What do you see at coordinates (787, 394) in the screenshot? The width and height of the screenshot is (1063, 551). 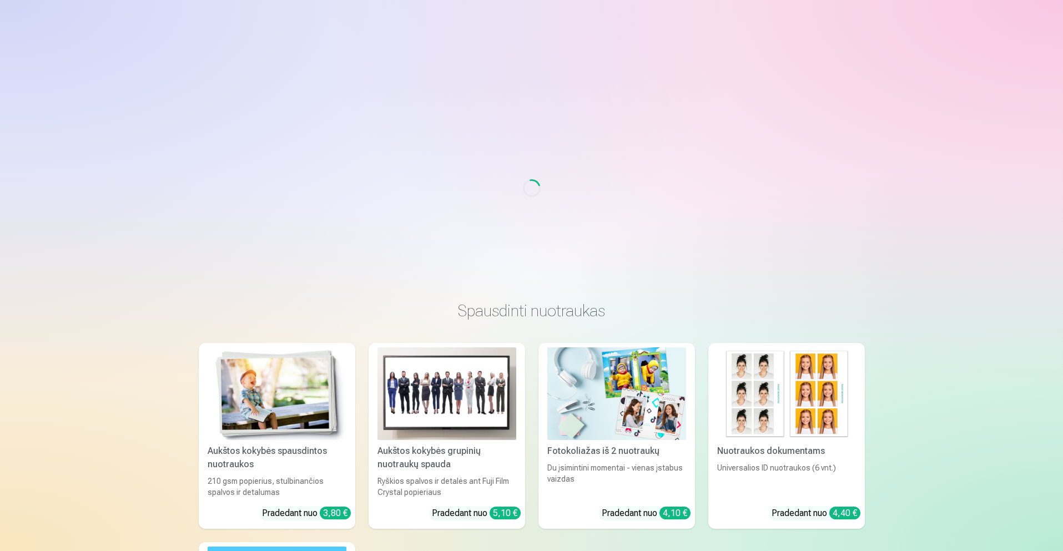 I see `img: Nuotraukos dokumentams` at bounding box center [787, 394].